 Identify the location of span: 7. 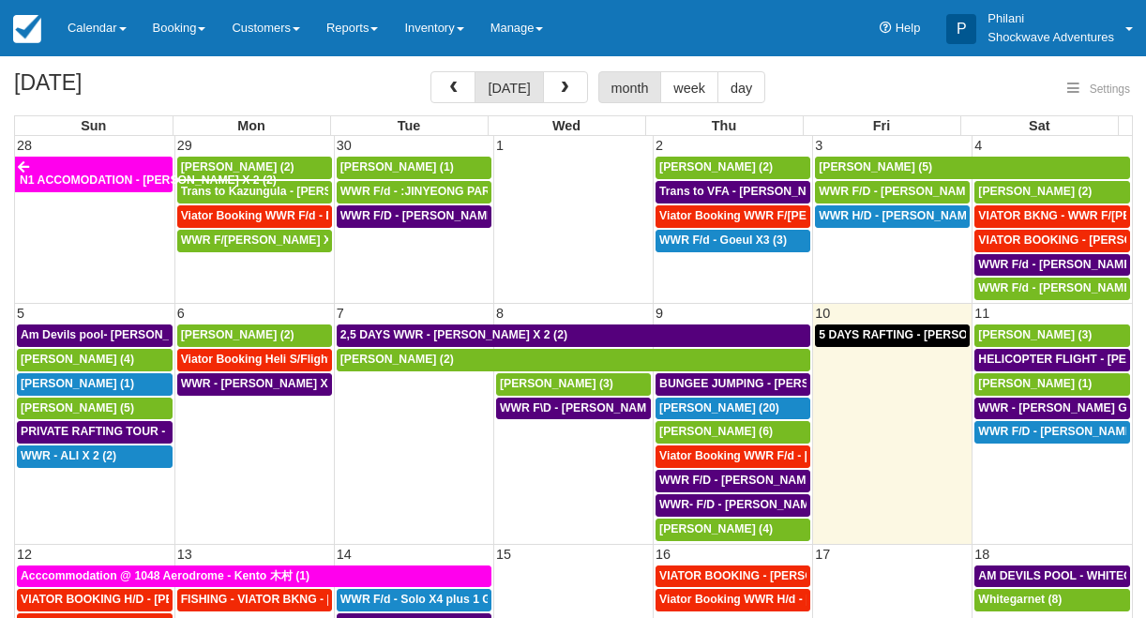
(341, 313).